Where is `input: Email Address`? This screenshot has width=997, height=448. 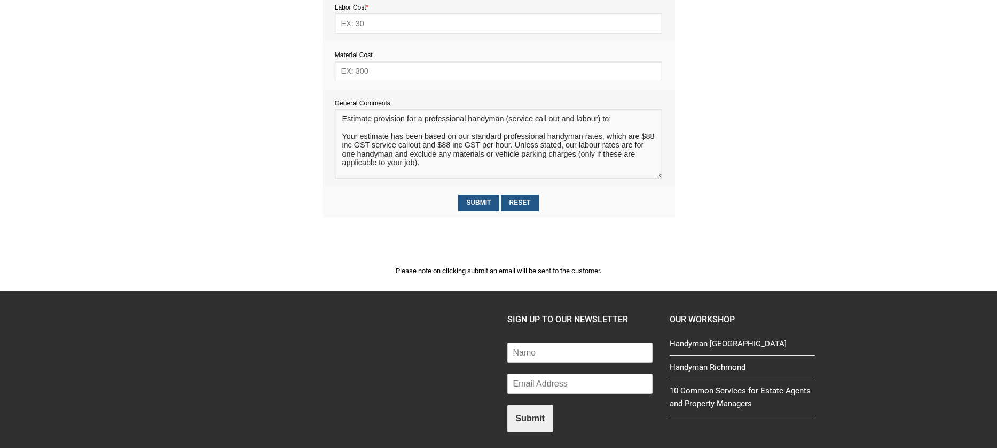 input: Email Address is located at coordinates (580, 384).